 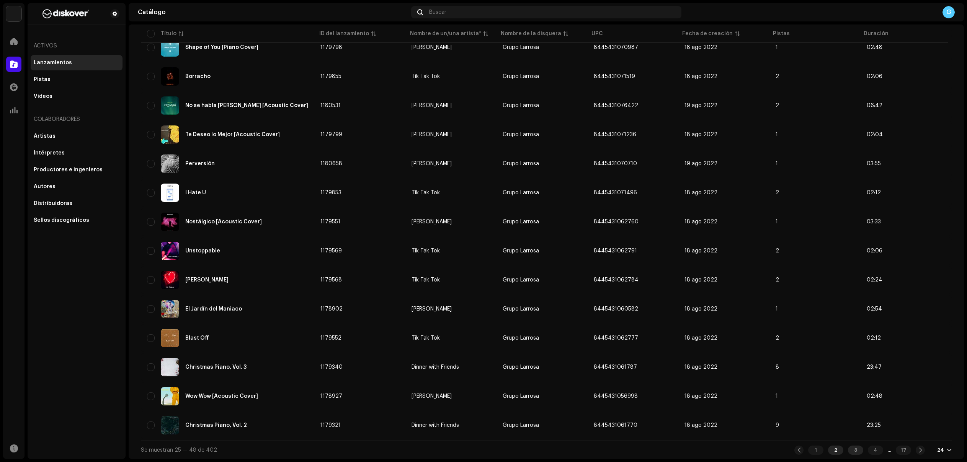 What do you see at coordinates (77, 96) in the screenshot?
I see `re-m-nav-item: Videos` at bounding box center [77, 96].